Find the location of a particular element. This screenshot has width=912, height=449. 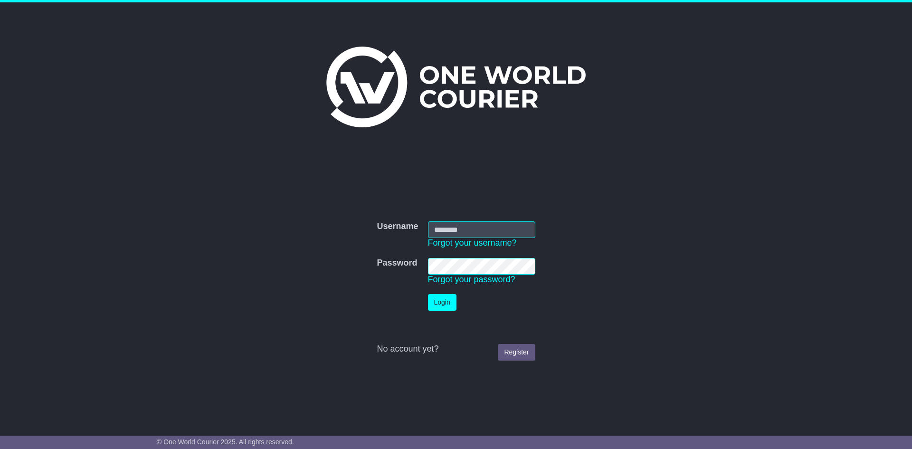

label: Password is located at coordinates (397, 263).